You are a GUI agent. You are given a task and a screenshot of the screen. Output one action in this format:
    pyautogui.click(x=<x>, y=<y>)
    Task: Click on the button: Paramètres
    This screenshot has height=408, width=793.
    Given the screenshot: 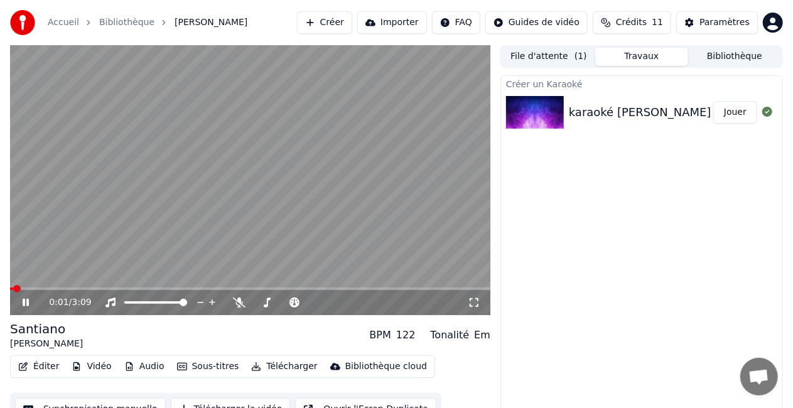 What is the action you would take?
    pyautogui.click(x=717, y=23)
    